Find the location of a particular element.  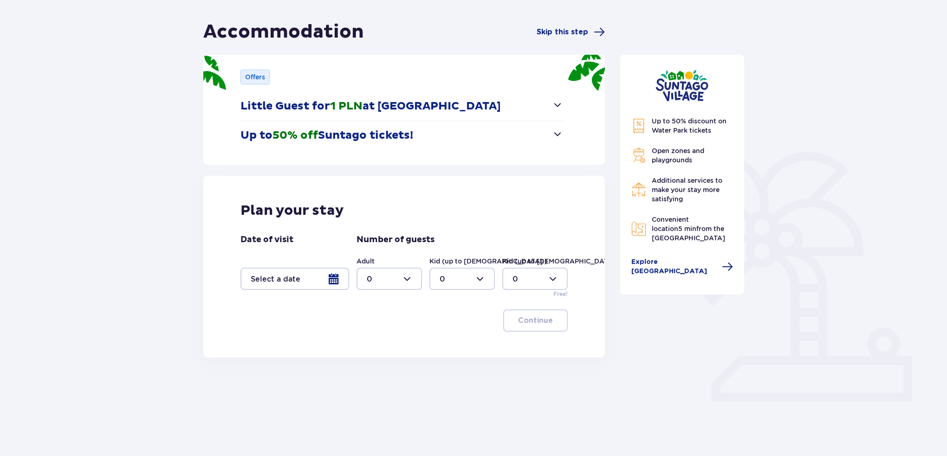

span: Skip this step is located at coordinates (562, 32).